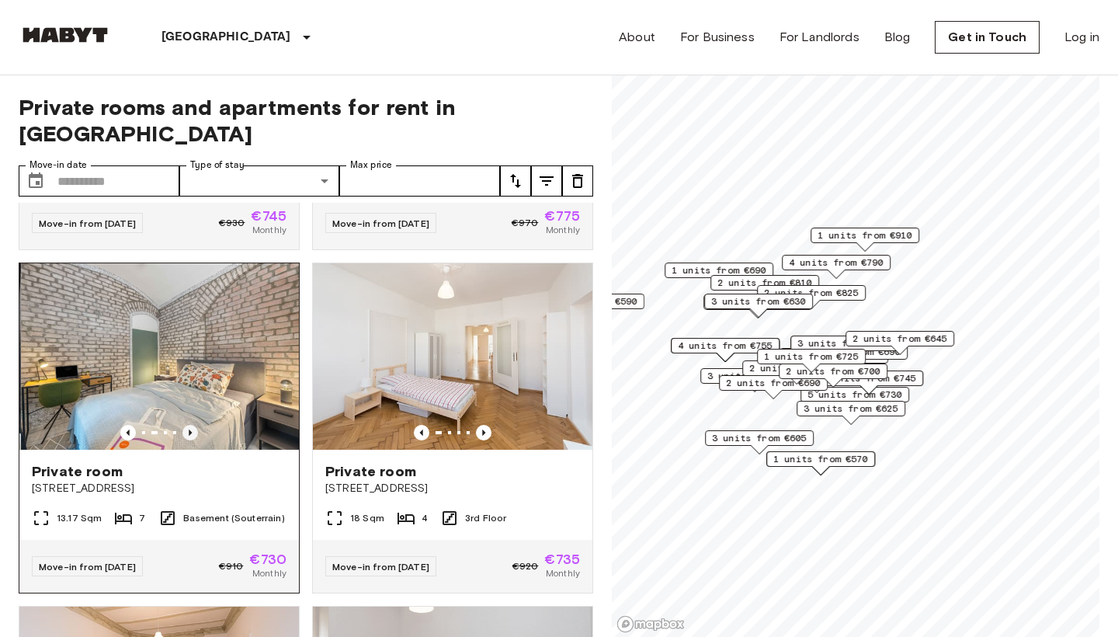 This screenshot has width=1118, height=637. Describe the element at coordinates (819, 37) in the screenshot. I see `a: For Landlords` at that location.